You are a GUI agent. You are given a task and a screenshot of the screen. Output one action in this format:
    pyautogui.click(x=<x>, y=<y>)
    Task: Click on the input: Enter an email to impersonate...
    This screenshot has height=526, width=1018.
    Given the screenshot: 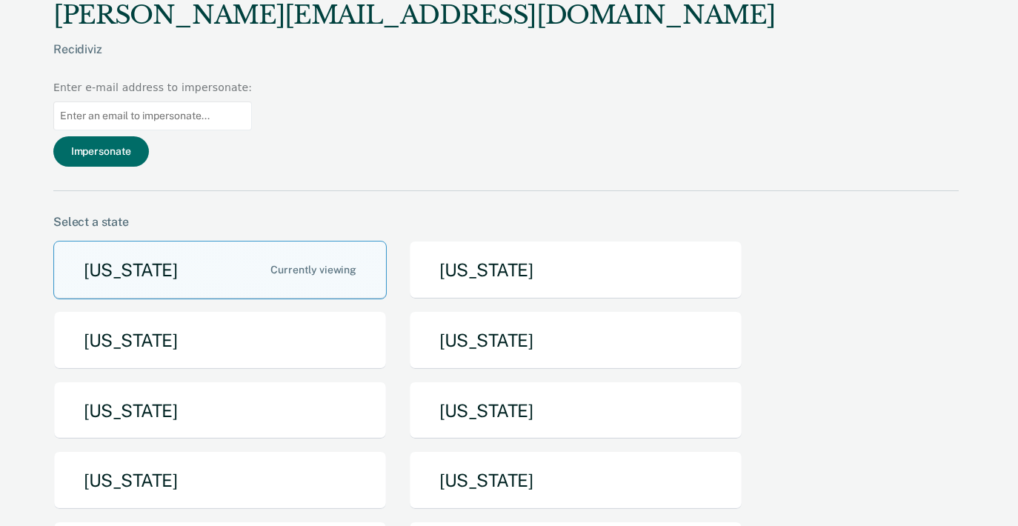 What is the action you would take?
    pyautogui.click(x=153, y=116)
    